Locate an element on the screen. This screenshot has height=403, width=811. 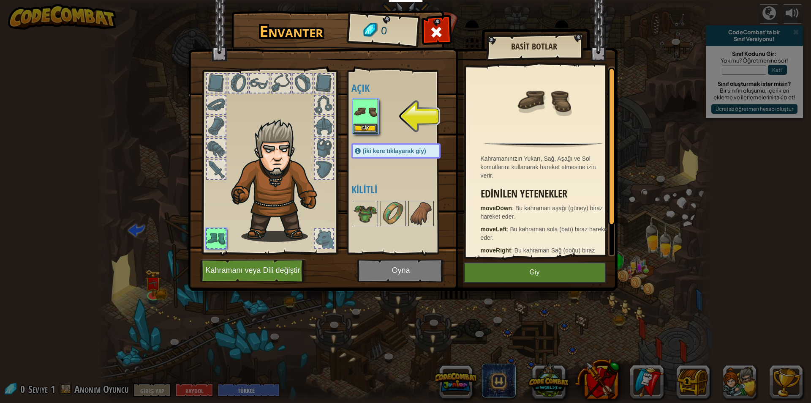
font: 0 is located at coordinates (384, 30).